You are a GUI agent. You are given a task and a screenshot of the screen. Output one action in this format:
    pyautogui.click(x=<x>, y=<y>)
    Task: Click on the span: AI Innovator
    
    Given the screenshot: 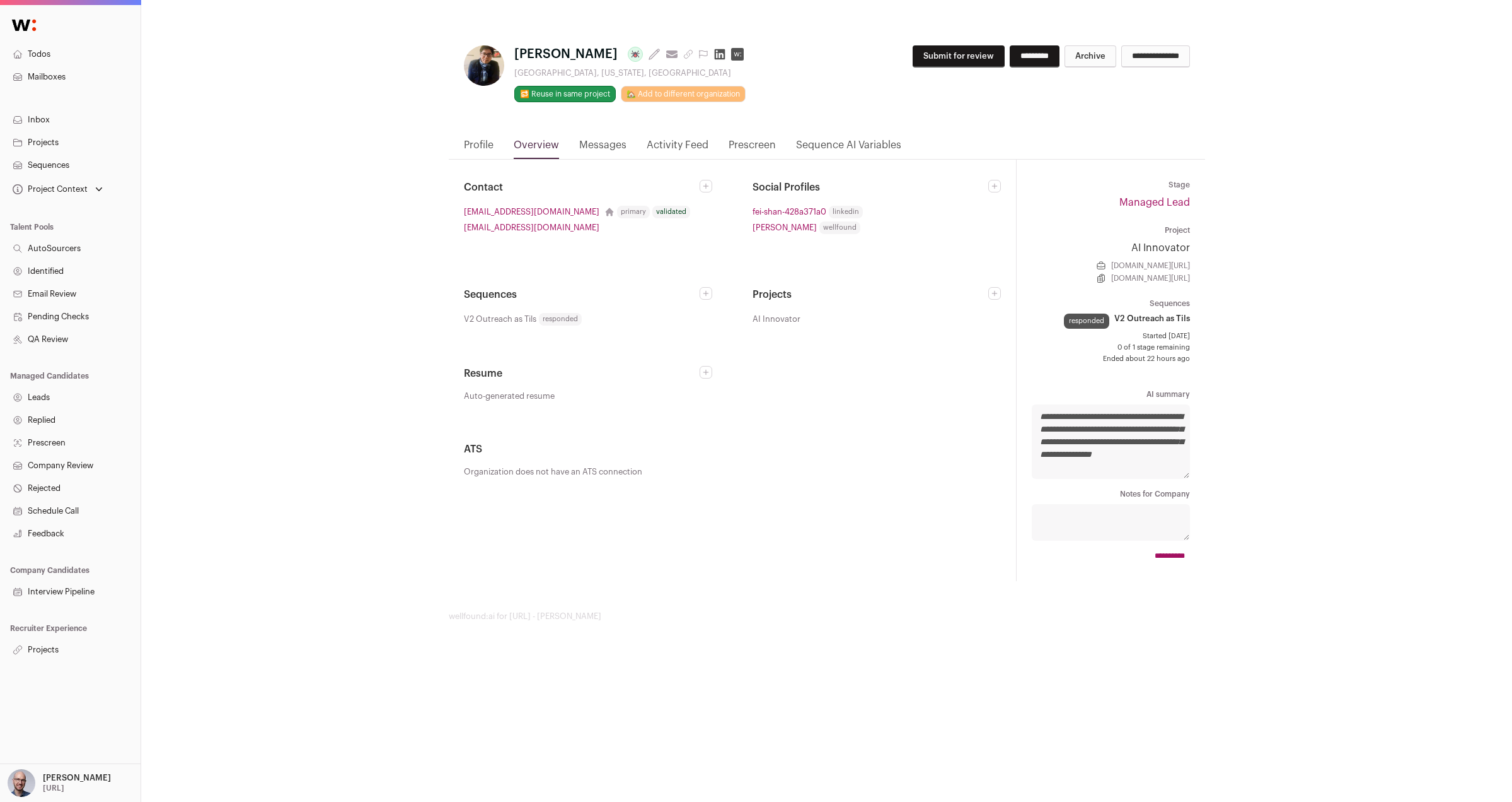 What is the action you would take?
    pyautogui.click(x=777, y=318)
    